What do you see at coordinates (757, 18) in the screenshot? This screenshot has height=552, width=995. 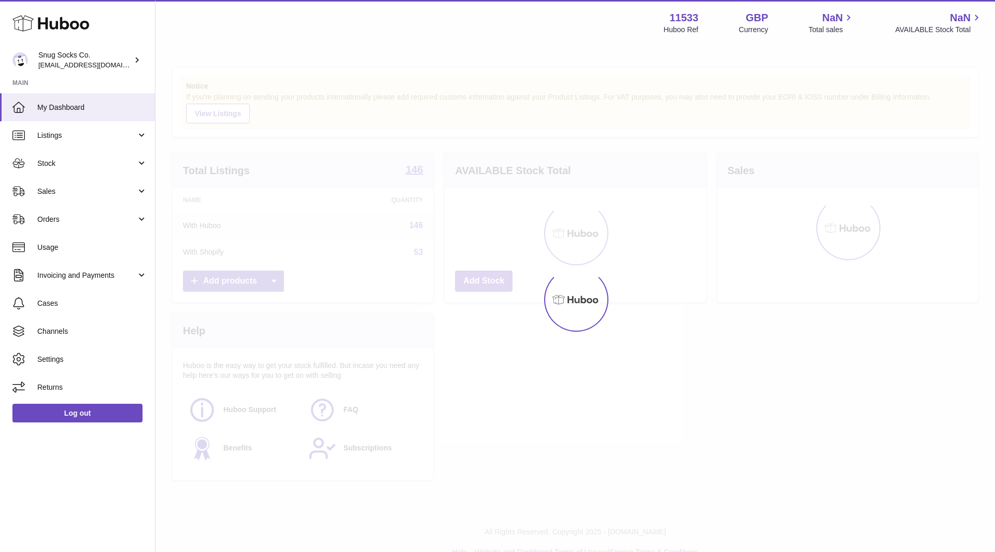 I see `strong: GBP` at bounding box center [757, 18].